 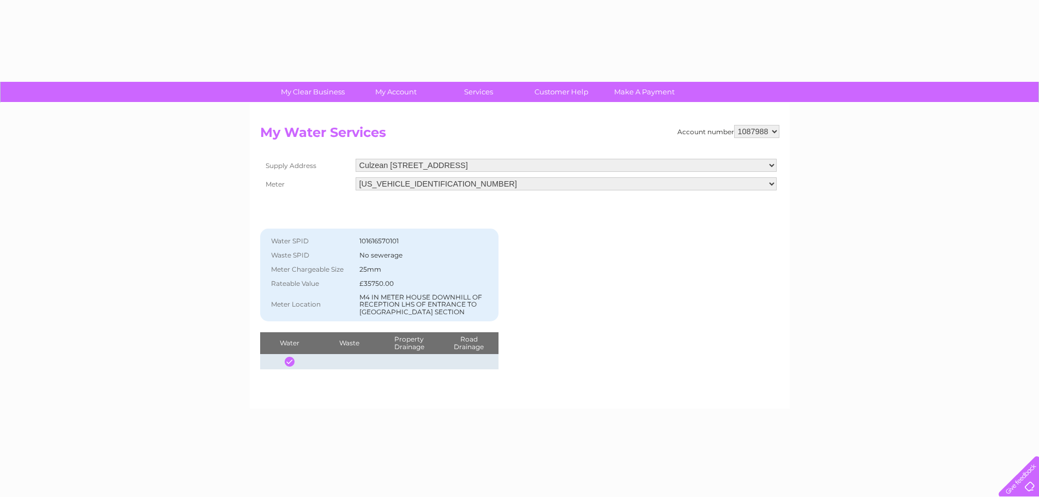 I want to click on th: Meter Chargeable Size, so click(x=311, y=269).